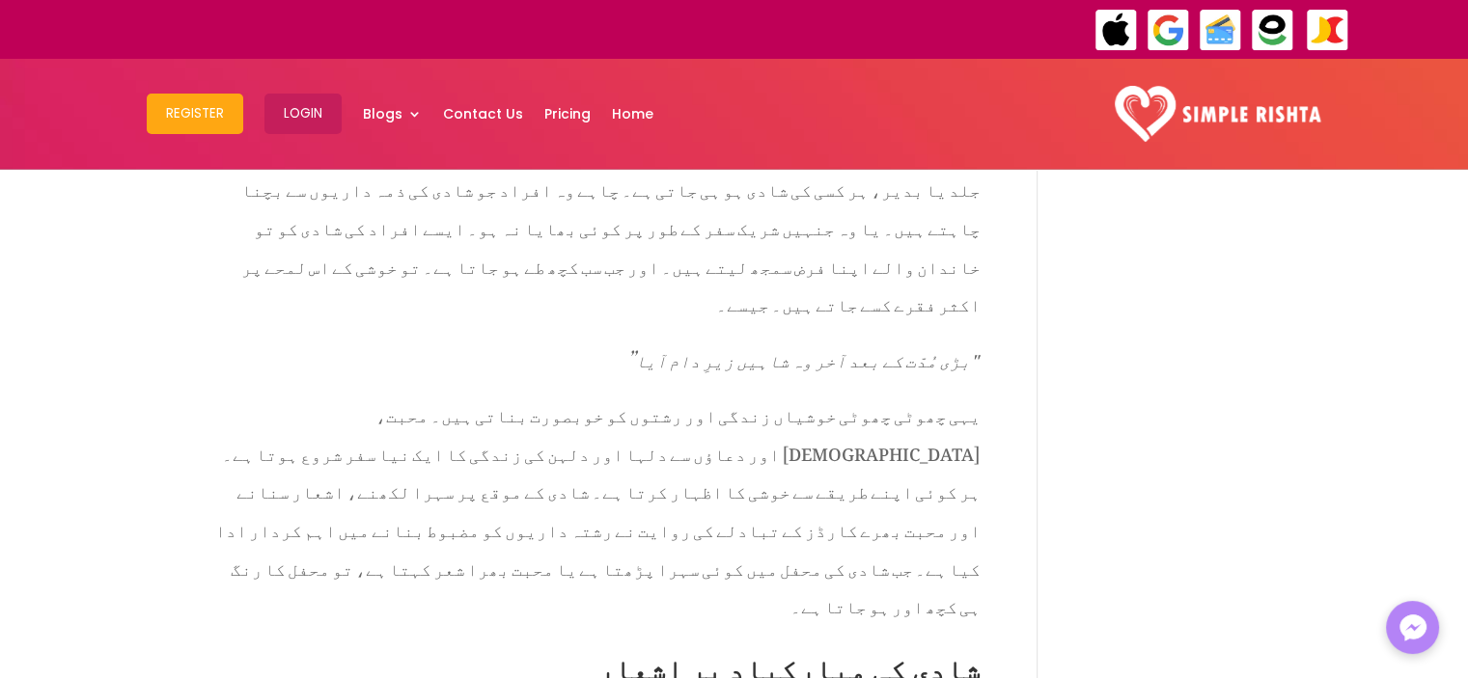 The height and width of the screenshot is (678, 1468). Describe the element at coordinates (611, 243) in the screenshot. I see `span: جلد یا بدیر، ہر کسی کی شادی ہو ہی جاتی ہے۔ چاہے وہ افراد جو شادی کی ذمہ داریوں سے بچنا چاہتے ہیں۔...` at that location.